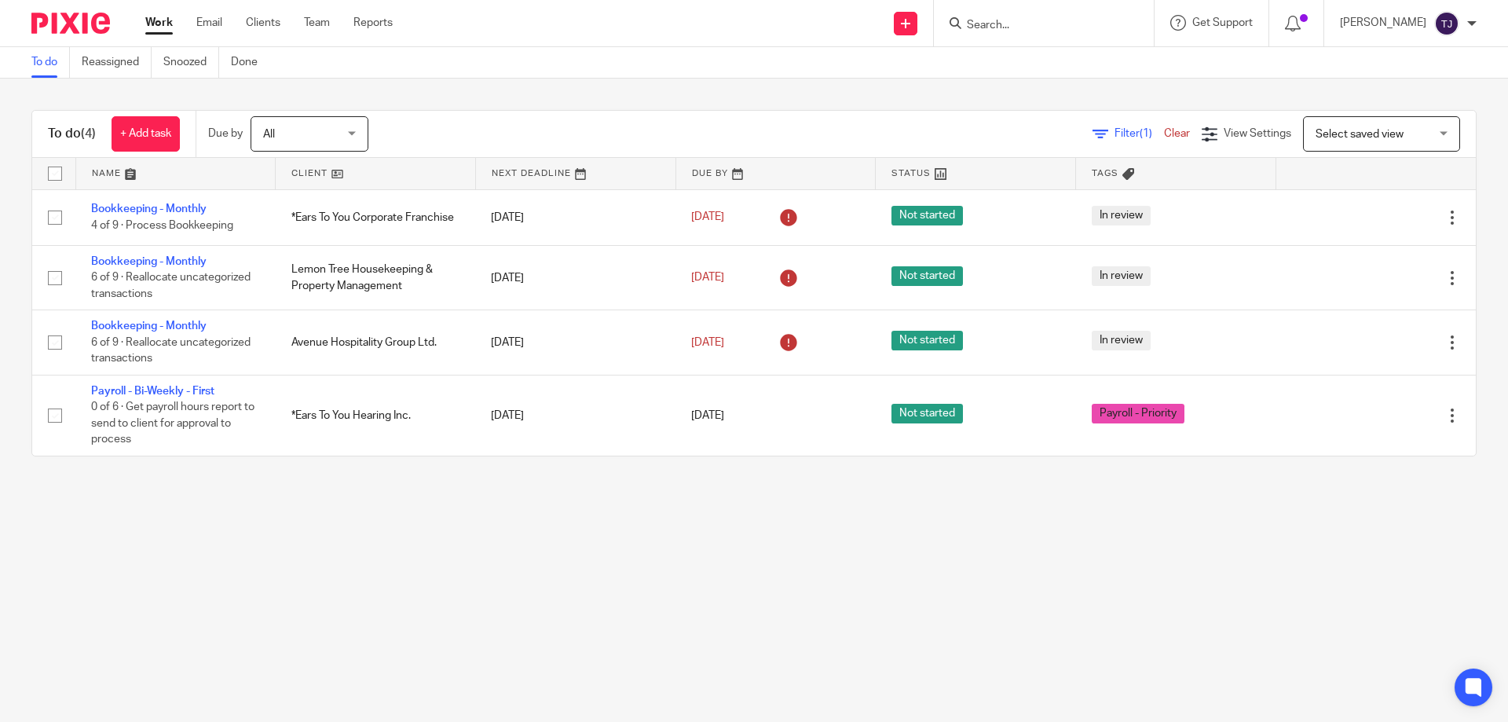 The width and height of the screenshot is (1508, 722). I want to click on img: Pixie, so click(71, 23).